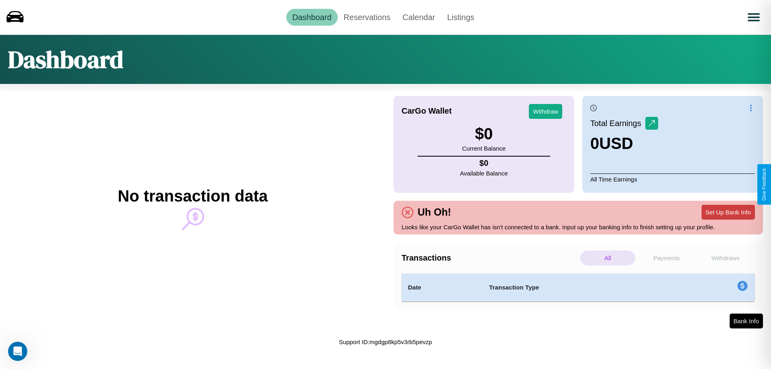 The image size is (771, 369). Describe the element at coordinates (725, 258) in the screenshot. I see `p: Withdraws` at that location.